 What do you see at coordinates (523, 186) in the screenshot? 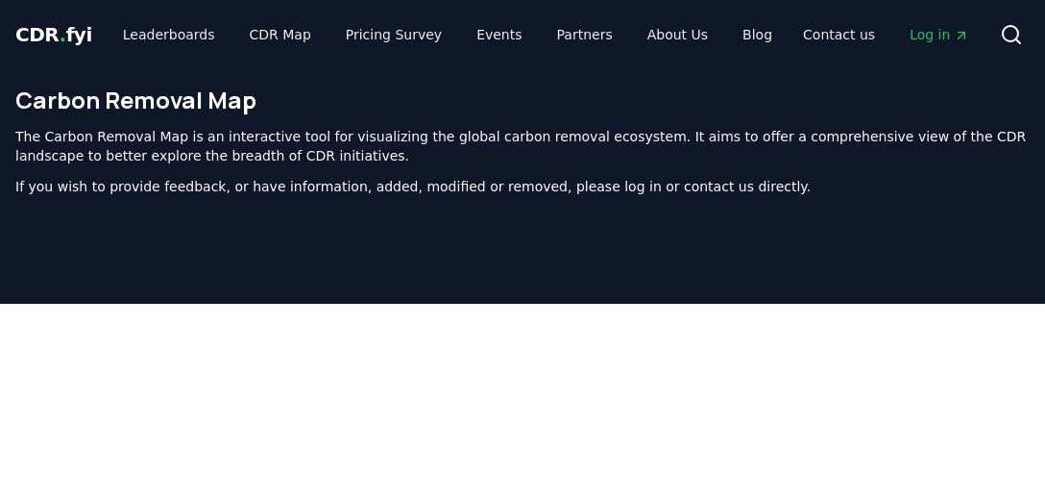
I see `p: If you wish to provide feedback, or have information, added, modified or removed, please log in o...` at bounding box center [523, 186].